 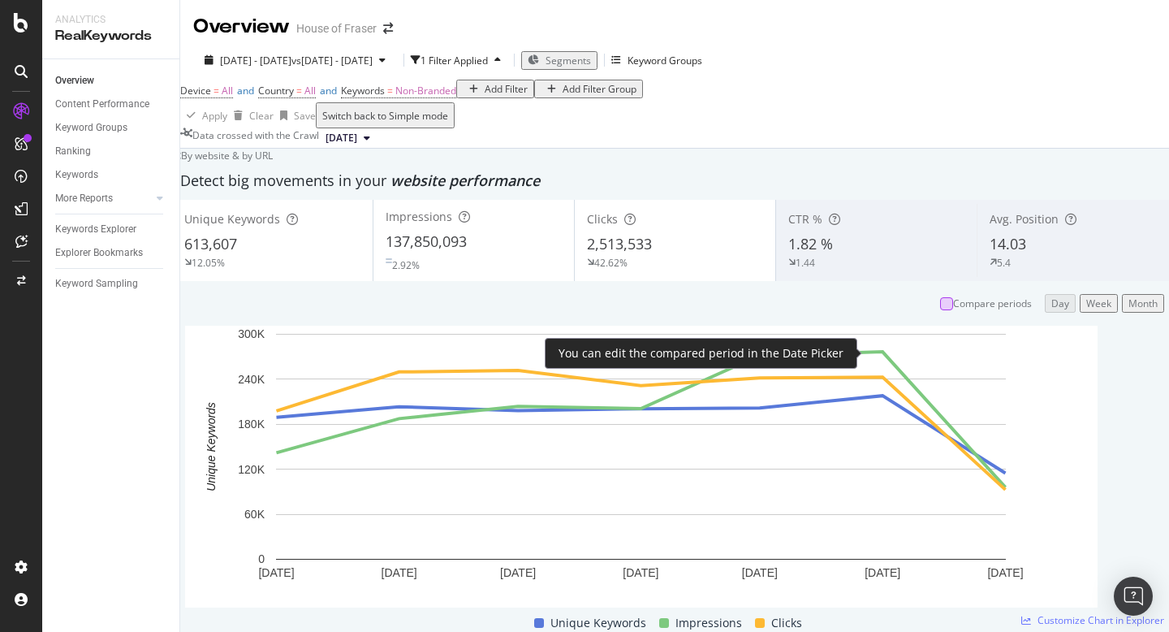 What do you see at coordinates (1143, 303) in the screenshot?
I see `button: Month` at bounding box center [1143, 303].